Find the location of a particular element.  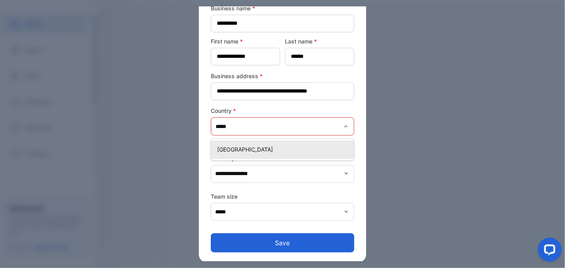

label: Last name is located at coordinates (320, 41).